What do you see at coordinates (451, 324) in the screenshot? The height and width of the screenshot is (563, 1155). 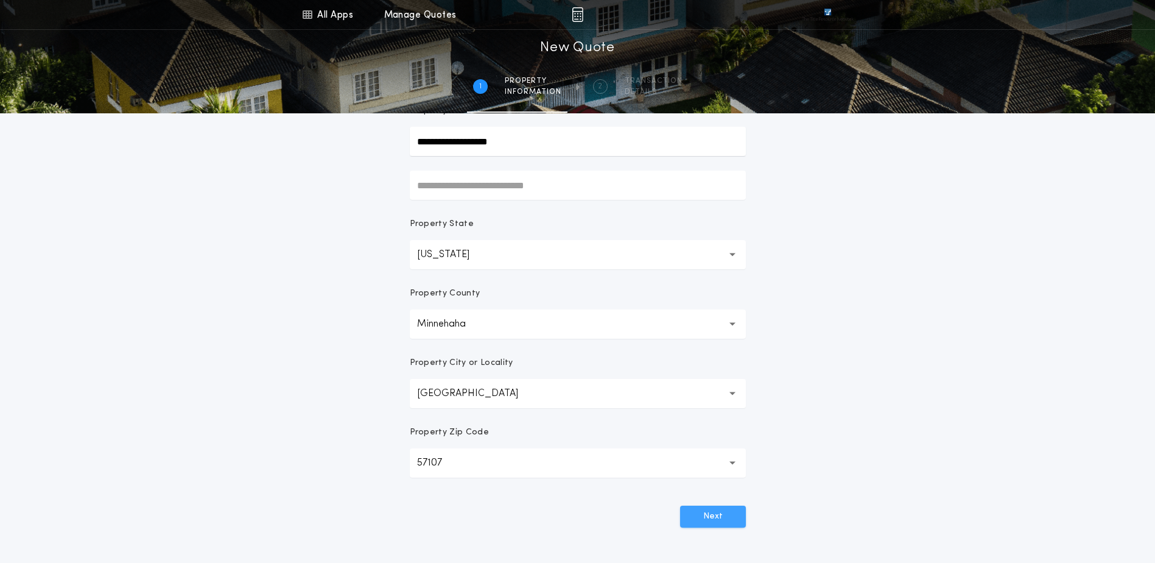 I see `p: Minnehaha` at bounding box center [451, 324].